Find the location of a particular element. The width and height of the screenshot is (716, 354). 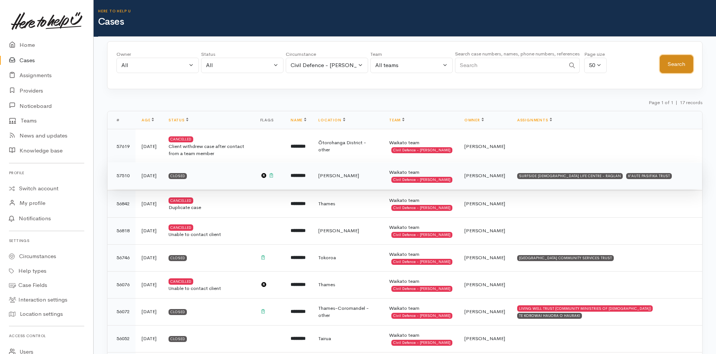

div: Owner is located at coordinates (158, 54).